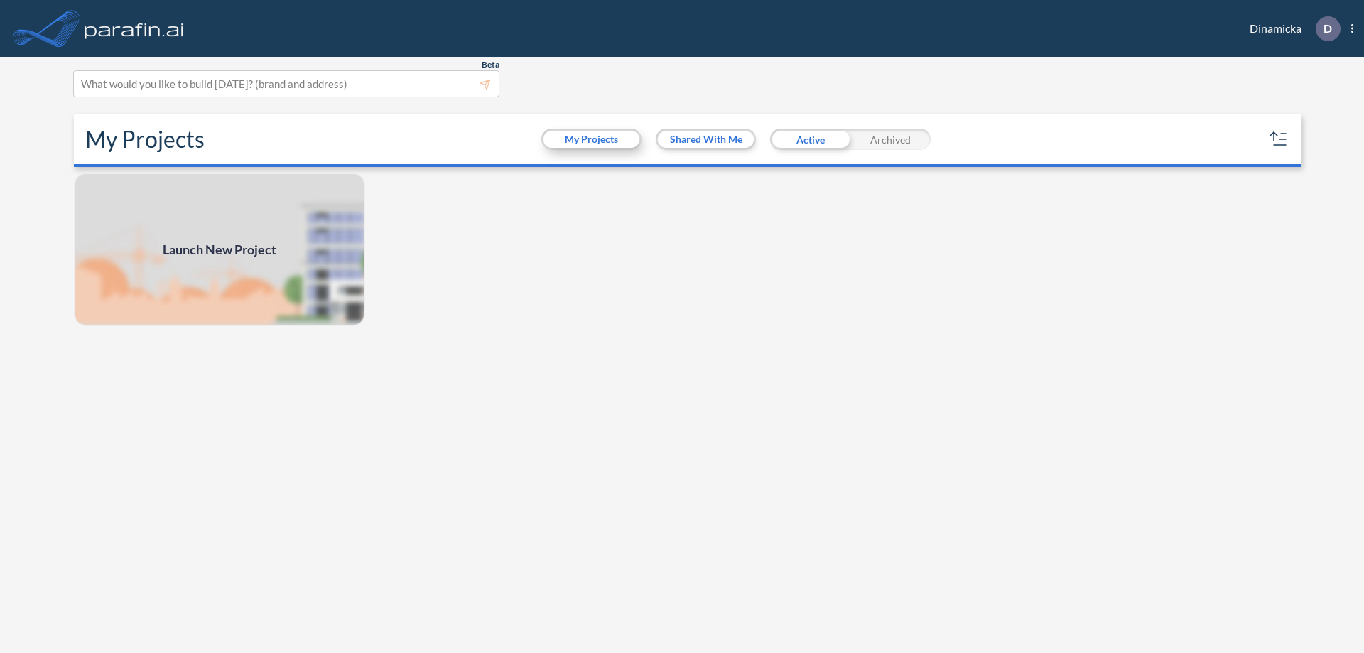 This screenshot has height=653, width=1364. Describe the element at coordinates (810, 139) in the screenshot. I see `div: Active` at that location.